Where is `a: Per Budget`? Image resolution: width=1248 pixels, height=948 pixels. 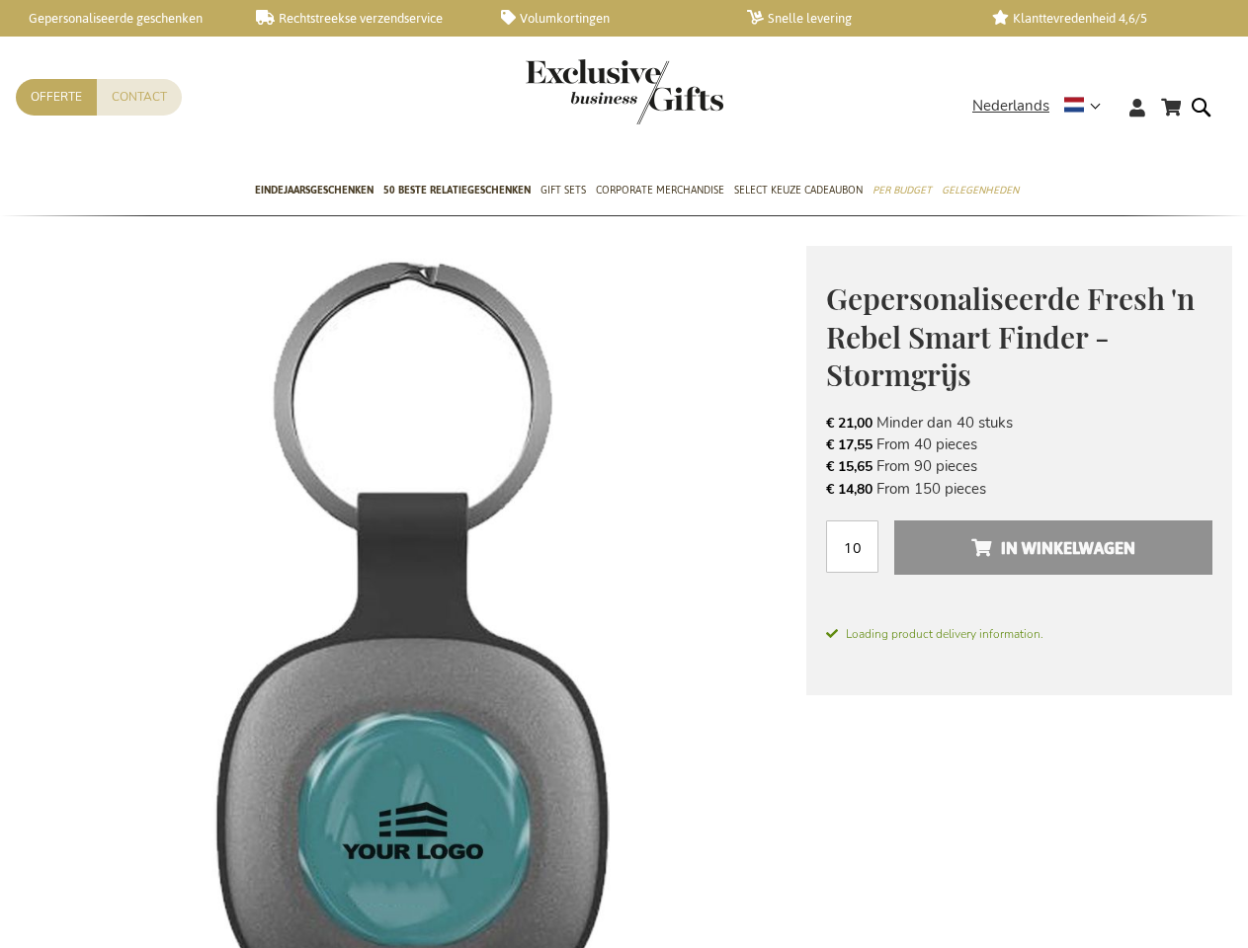
a: Per Budget is located at coordinates (902, 192).